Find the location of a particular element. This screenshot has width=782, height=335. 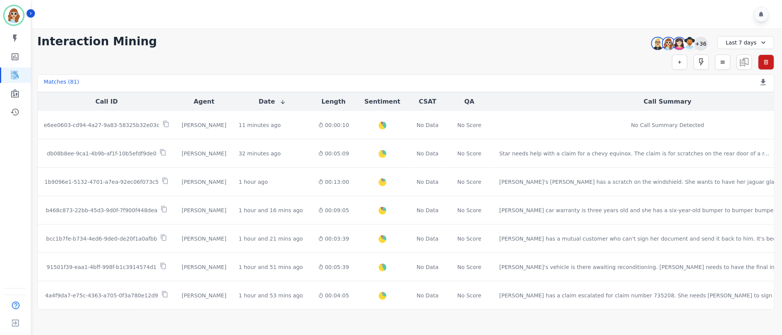

div: 00:03:39 is located at coordinates (333, 239).